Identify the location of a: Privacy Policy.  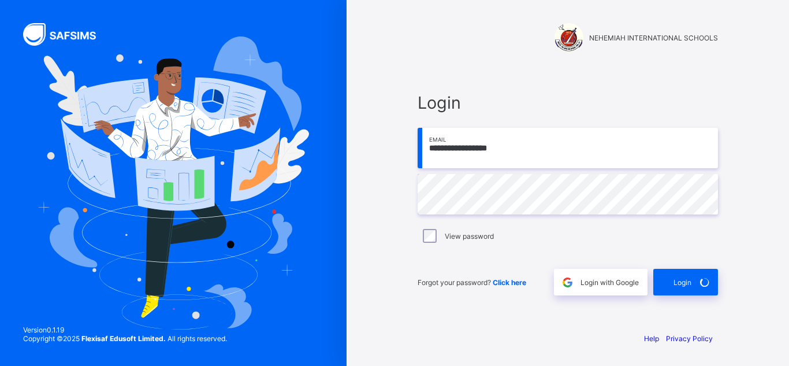
(689, 338).